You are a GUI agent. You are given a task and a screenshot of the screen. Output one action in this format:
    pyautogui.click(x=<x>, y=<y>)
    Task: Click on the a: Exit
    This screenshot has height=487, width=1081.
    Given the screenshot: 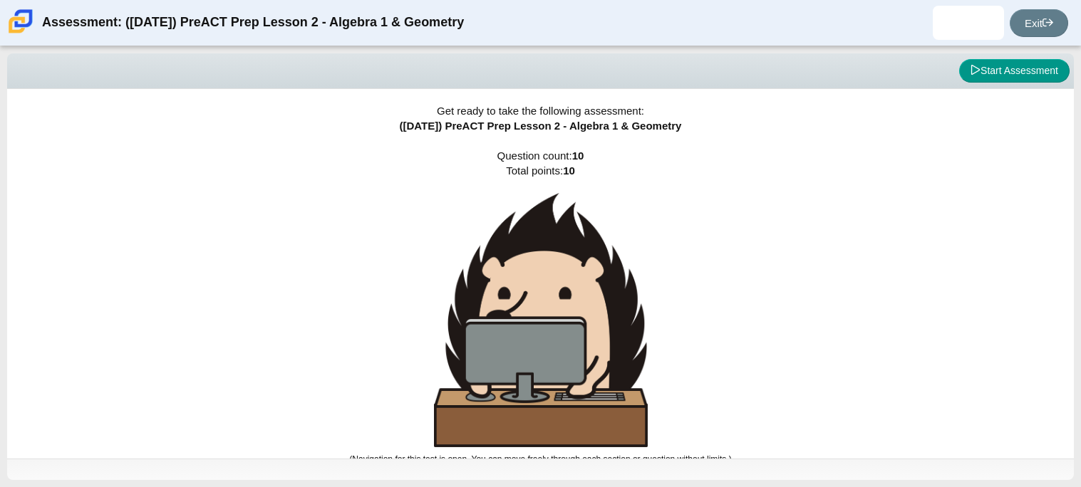 What is the action you would take?
    pyautogui.click(x=1039, y=23)
    